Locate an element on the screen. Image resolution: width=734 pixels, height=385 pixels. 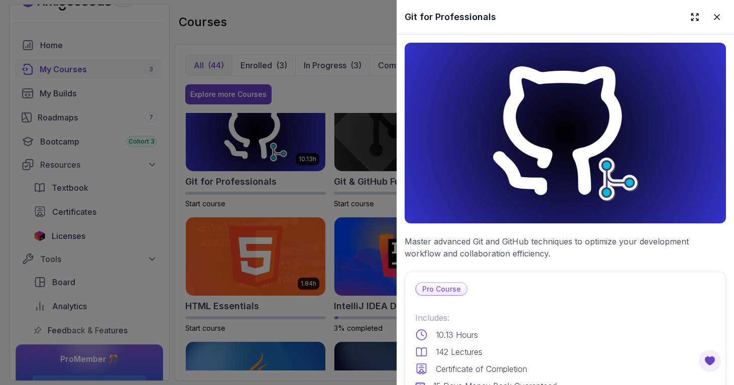
img: git-for-professionals_thumbnail is located at coordinates (565, 133).